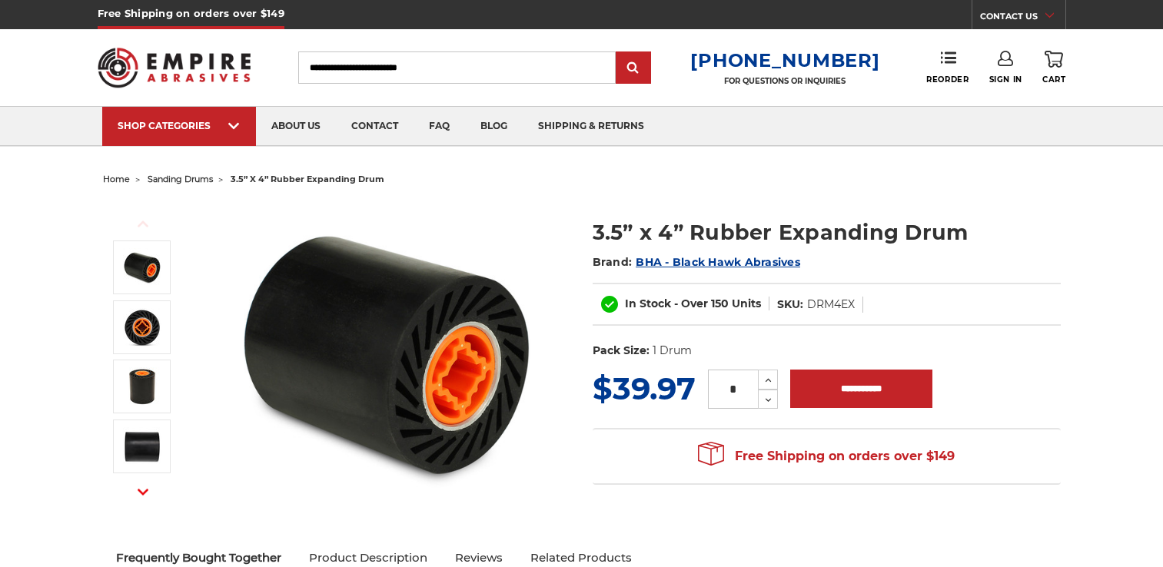  I want to click on dt: Pack Size:, so click(621, 350).